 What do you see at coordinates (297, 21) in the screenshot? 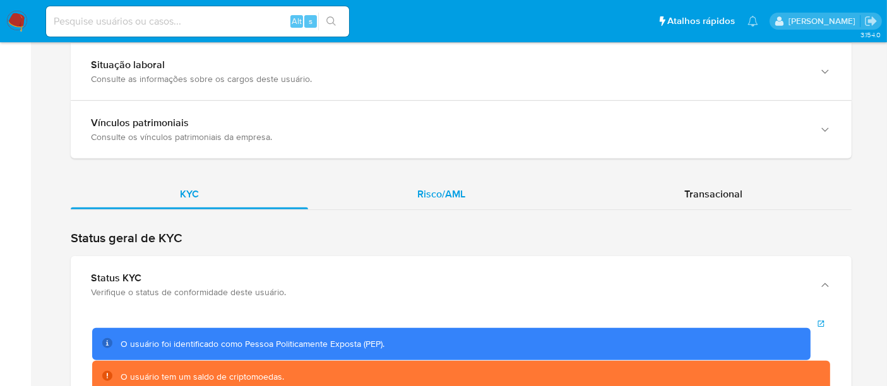
I see `span: Alt` at bounding box center [297, 21].